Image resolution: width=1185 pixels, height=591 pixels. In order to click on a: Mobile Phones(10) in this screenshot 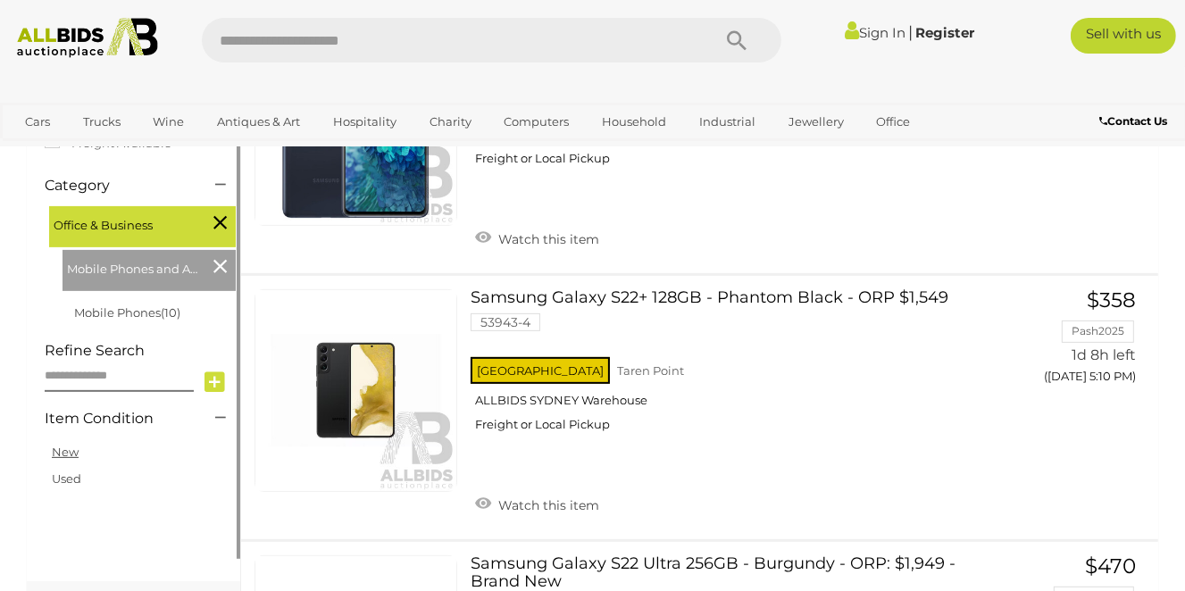, I will do `click(127, 313)`.